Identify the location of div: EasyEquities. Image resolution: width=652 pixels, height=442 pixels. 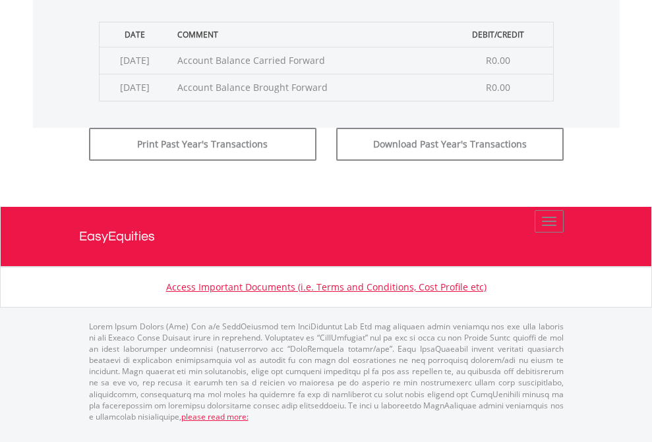
(326, 237).